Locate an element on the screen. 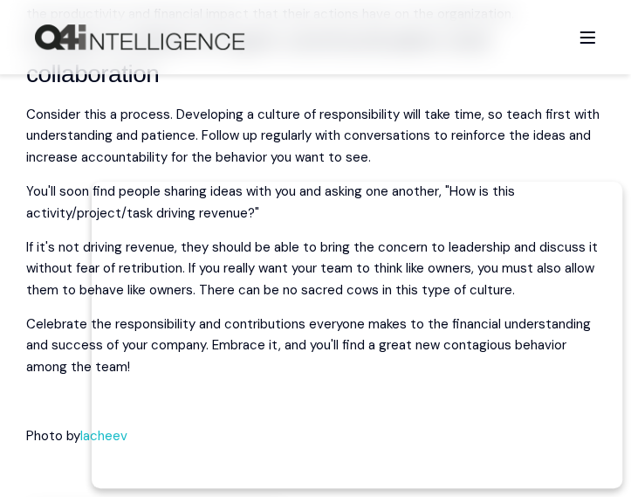 The image size is (631, 497). a: lacheev is located at coordinates (104, 435).